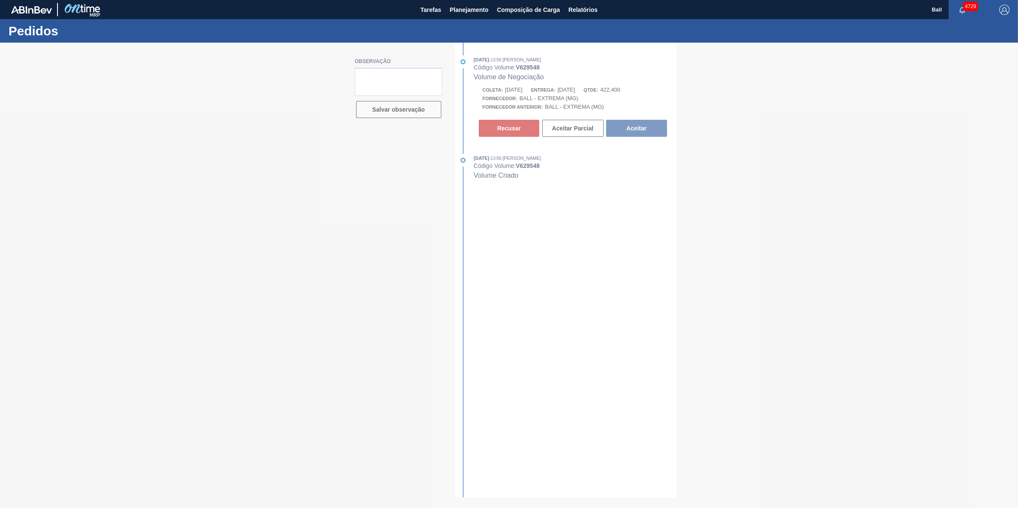 This screenshot has width=1018, height=508. What do you see at coordinates (962, 10) in the screenshot?
I see `button: Notificações` at bounding box center [962, 10].